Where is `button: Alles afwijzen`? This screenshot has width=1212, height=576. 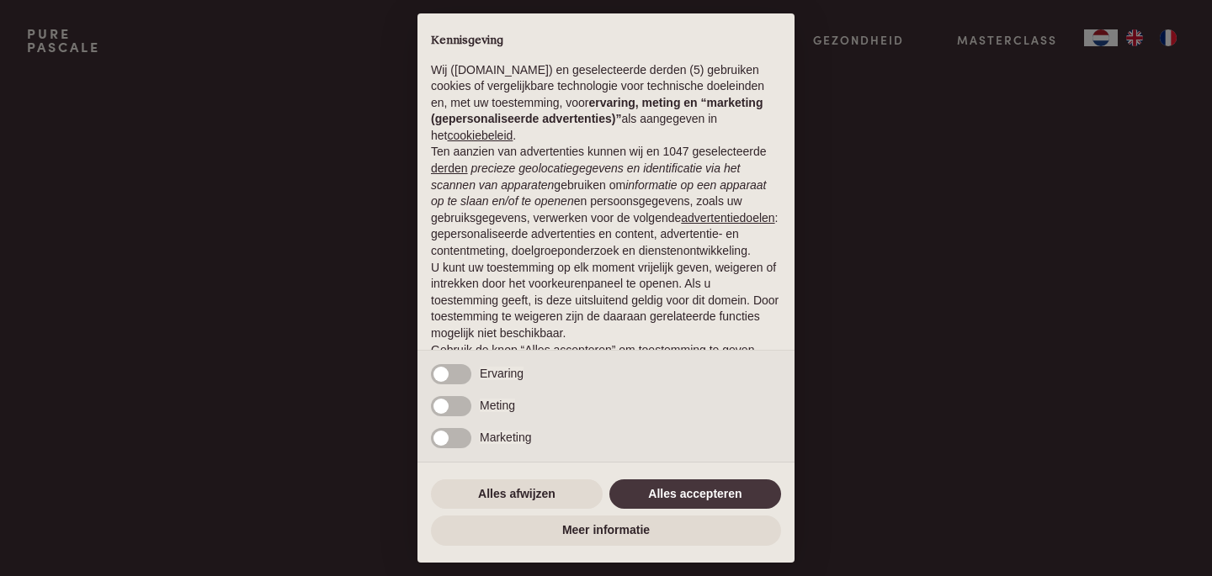
button: Alles afwijzen is located at coordinates (517, 495).